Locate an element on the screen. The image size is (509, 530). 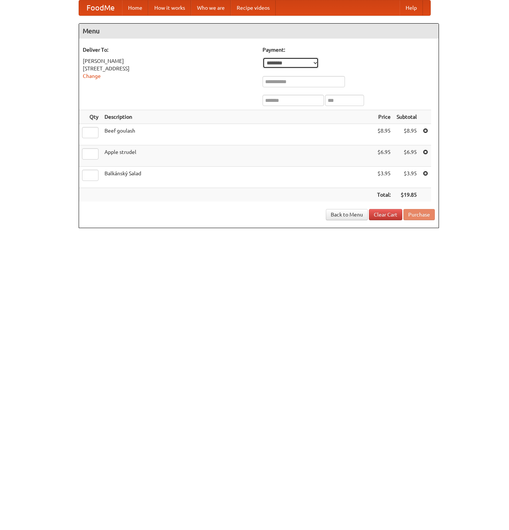
th: Price is located at coordinates (384, 117).